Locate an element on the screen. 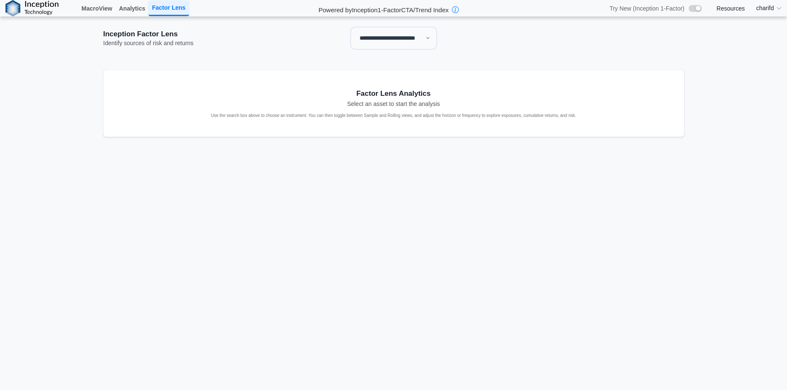 Image resolution: width=787 pixels, height=390 pixels. a: Analytics is located at coordinates (132, 8).